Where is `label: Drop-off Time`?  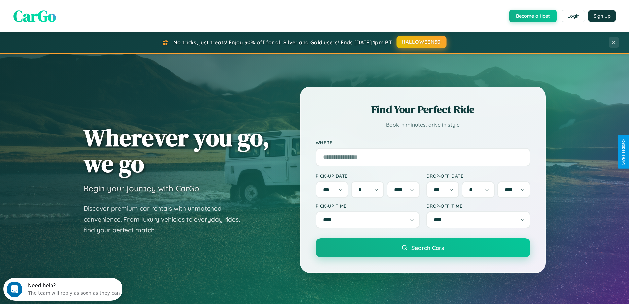 label: Drop-off Time is located at coordinates (478, 206).